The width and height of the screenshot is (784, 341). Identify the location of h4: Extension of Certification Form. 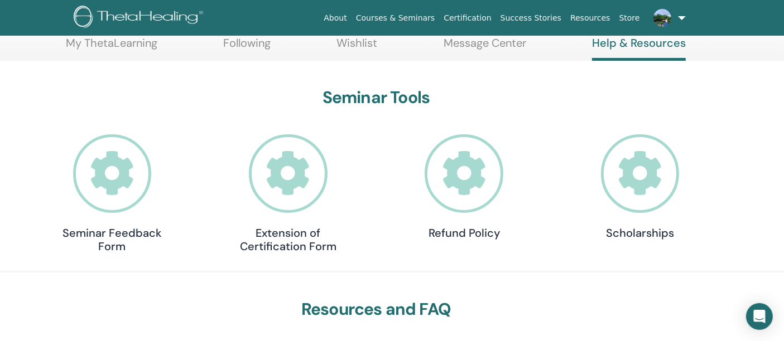
(288, 240).